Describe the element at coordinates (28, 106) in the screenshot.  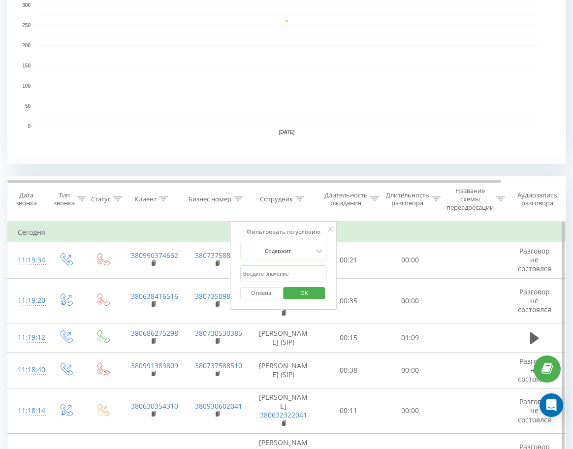
I see `text: 50` at that location.